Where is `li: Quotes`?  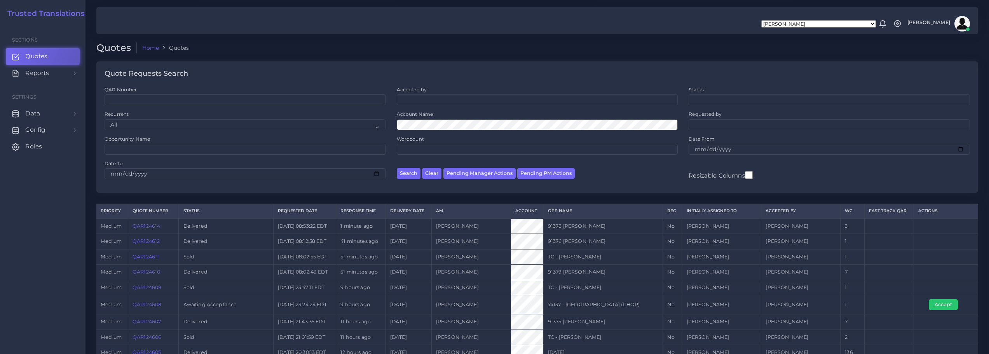 li: Quotes is located at coordinates (174, 48).